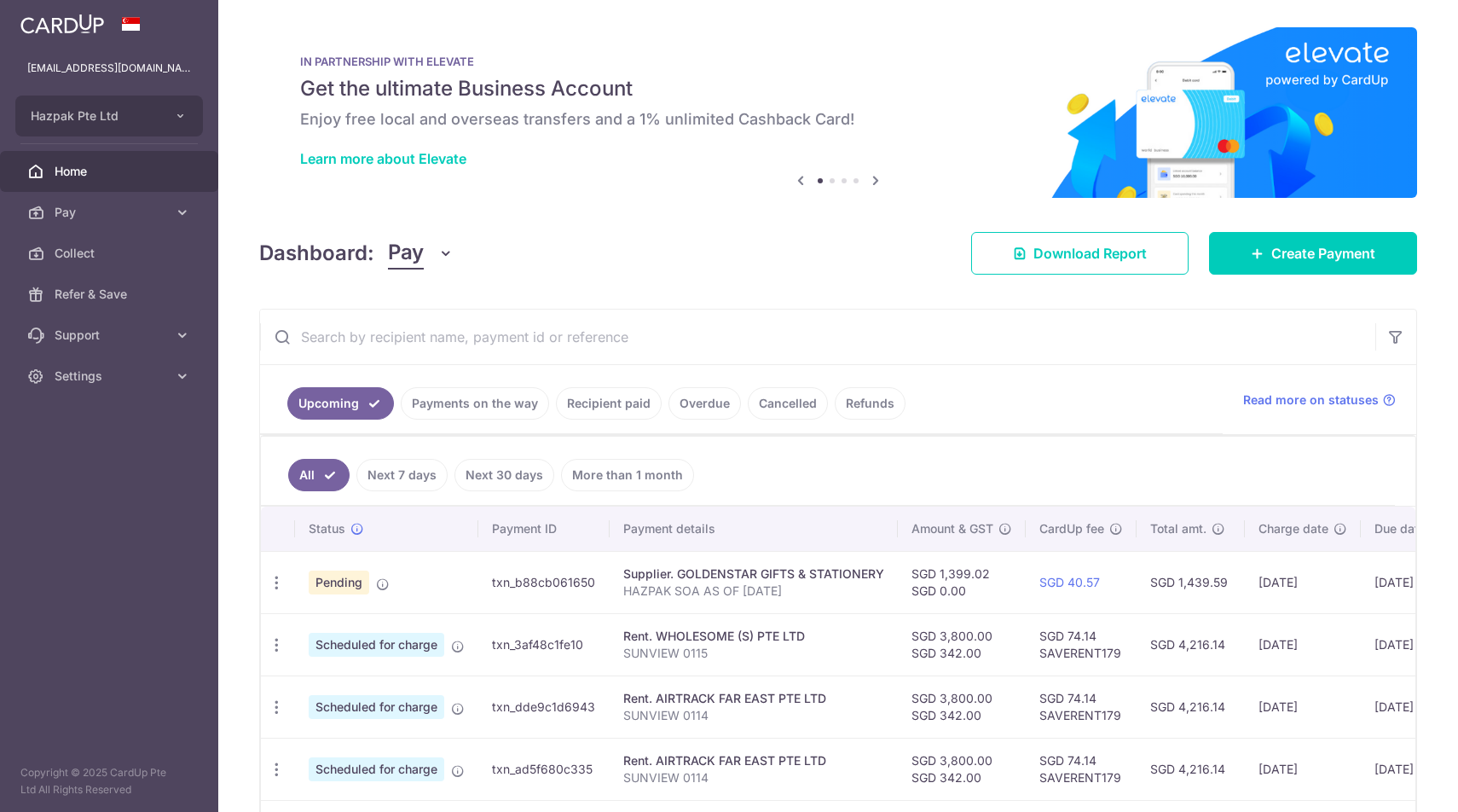  Describe the element at coordinates (544, 768) in the screenshot. I see `td: txn_ad5f680c335` at that location.